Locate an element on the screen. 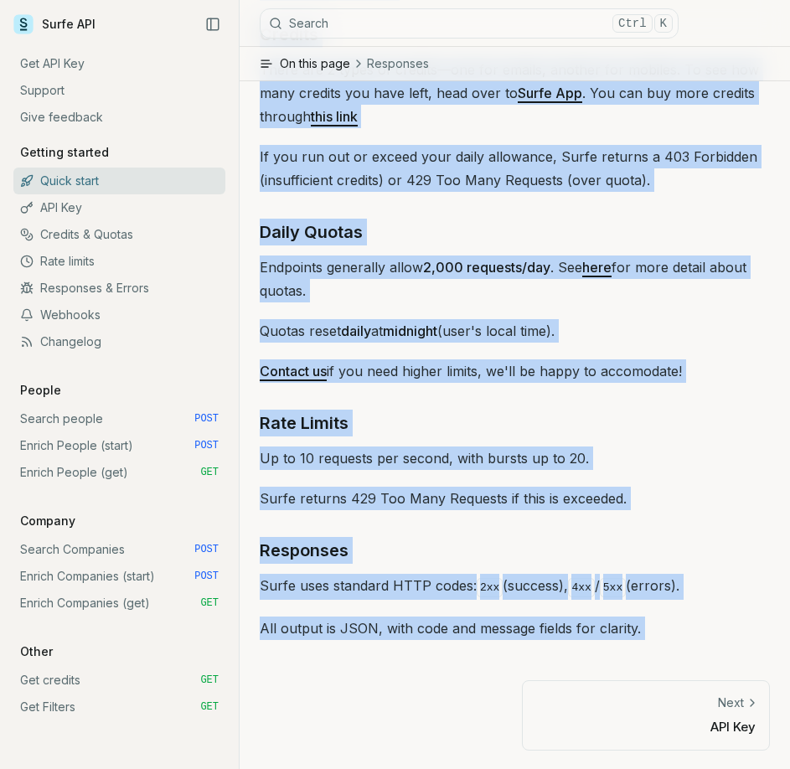  a: Rate limits is located at coordinates (119, 261).